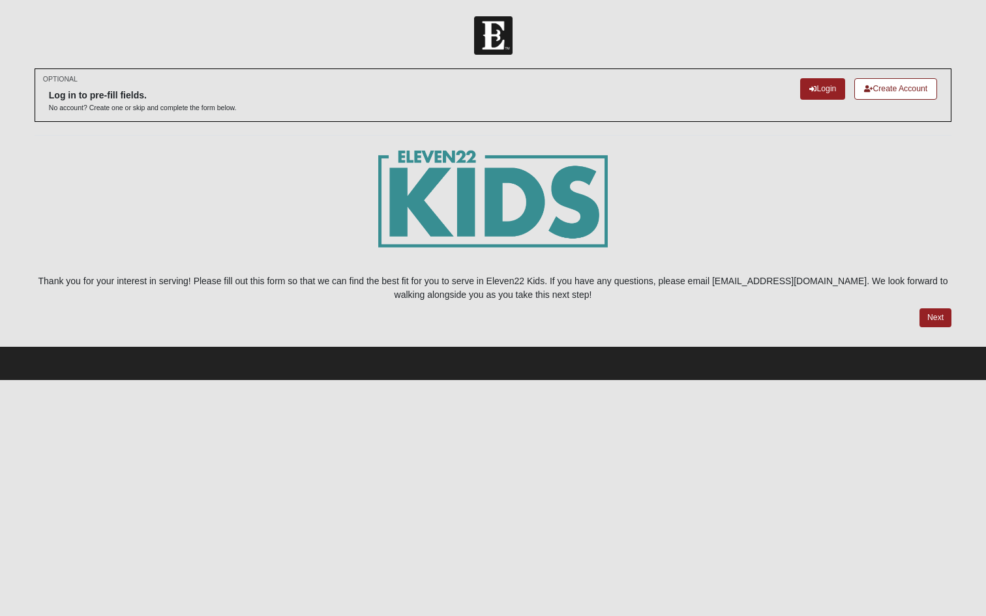 The height and width of the screenshot is (616, 986). What do you see at coordinates (60, 79) in the screenshot?
I see `small: OPTIONAL` at bounding box center [60, 79].